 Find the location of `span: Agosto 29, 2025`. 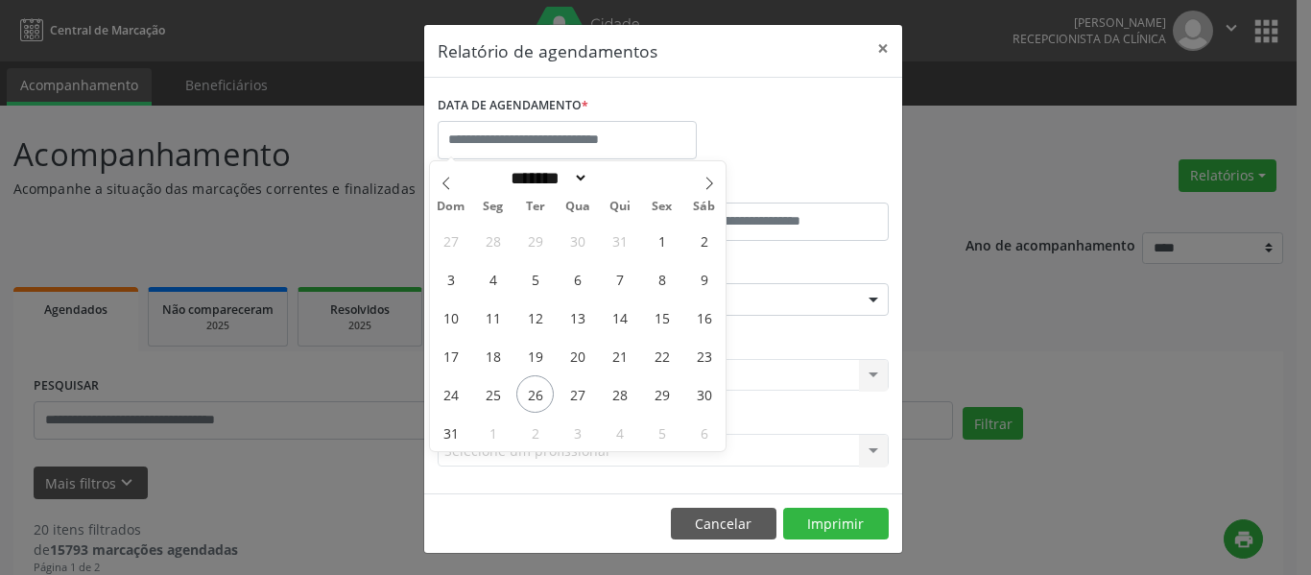

span: Agosto 29, 2025 is located at coordinates (661, 394).